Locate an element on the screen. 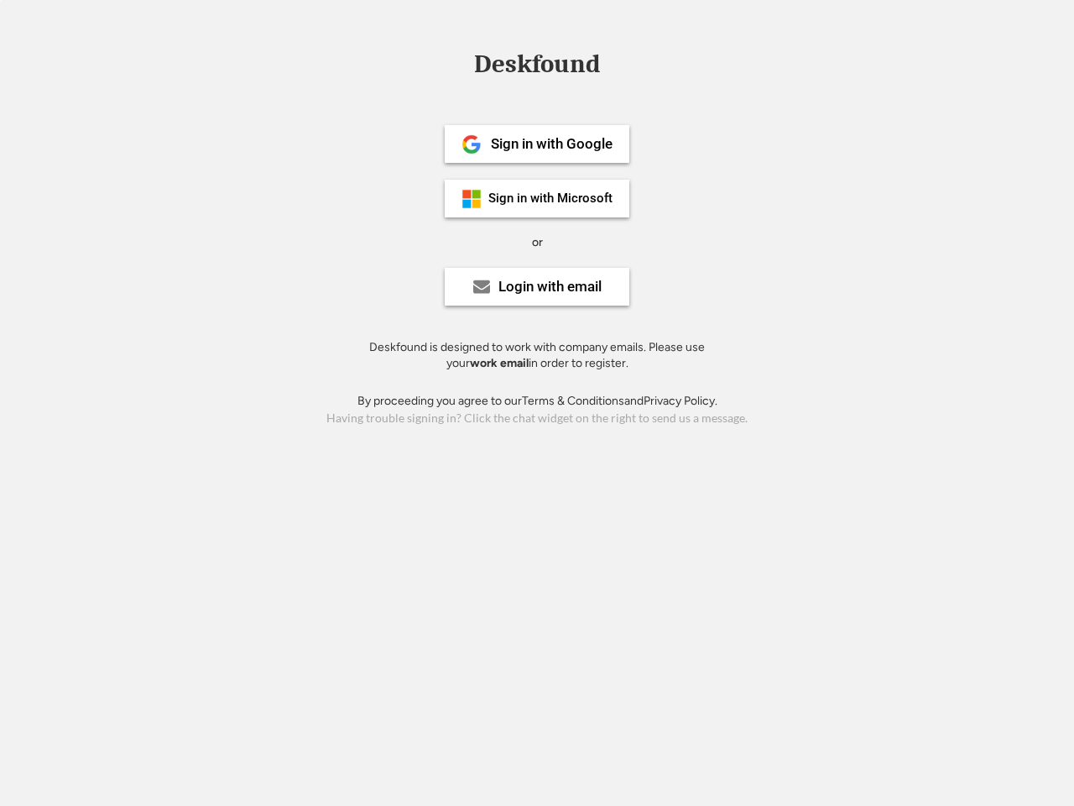 Image resolution: width=1074 pixels, height=806 pixels. div: By proceeding you agree to our and is located at coordinates (537, 401).